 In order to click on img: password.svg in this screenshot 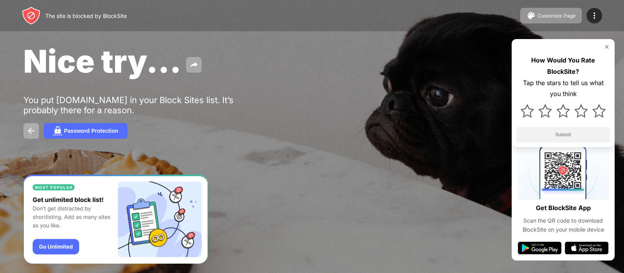, I will do `click(58, 131)`.